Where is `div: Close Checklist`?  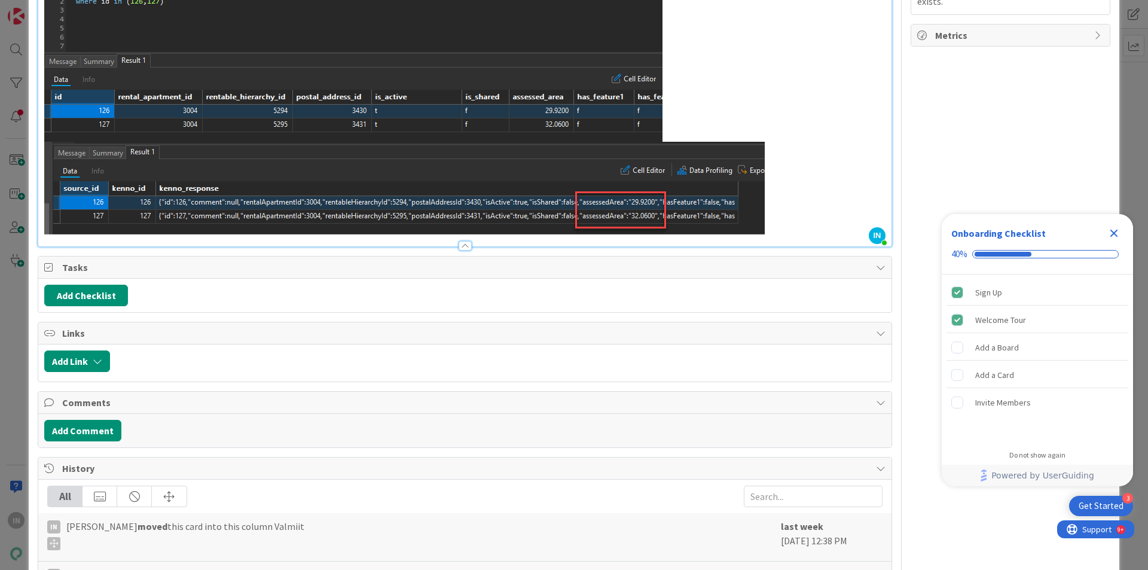 div: Close Checklist is located at coordinates (1114, 233).